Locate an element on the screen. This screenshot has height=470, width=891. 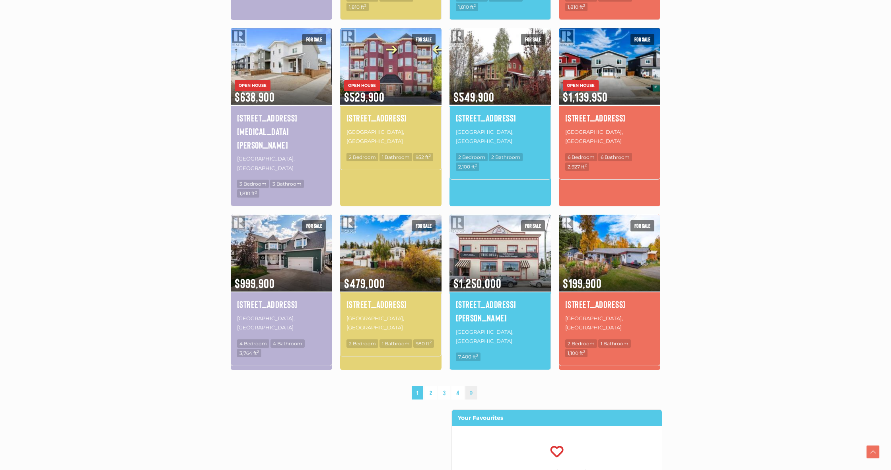
img: 47 ELLWOOD STREET, Whitehorse, Yukon is located at coordinates (610, 66).